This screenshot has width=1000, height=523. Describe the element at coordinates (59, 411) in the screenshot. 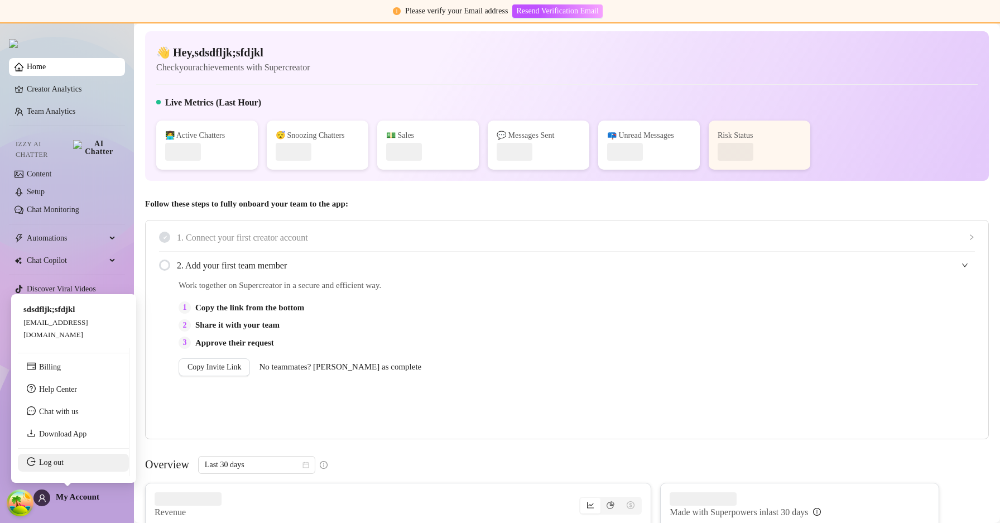

I see `span: Chat with us` at that location.